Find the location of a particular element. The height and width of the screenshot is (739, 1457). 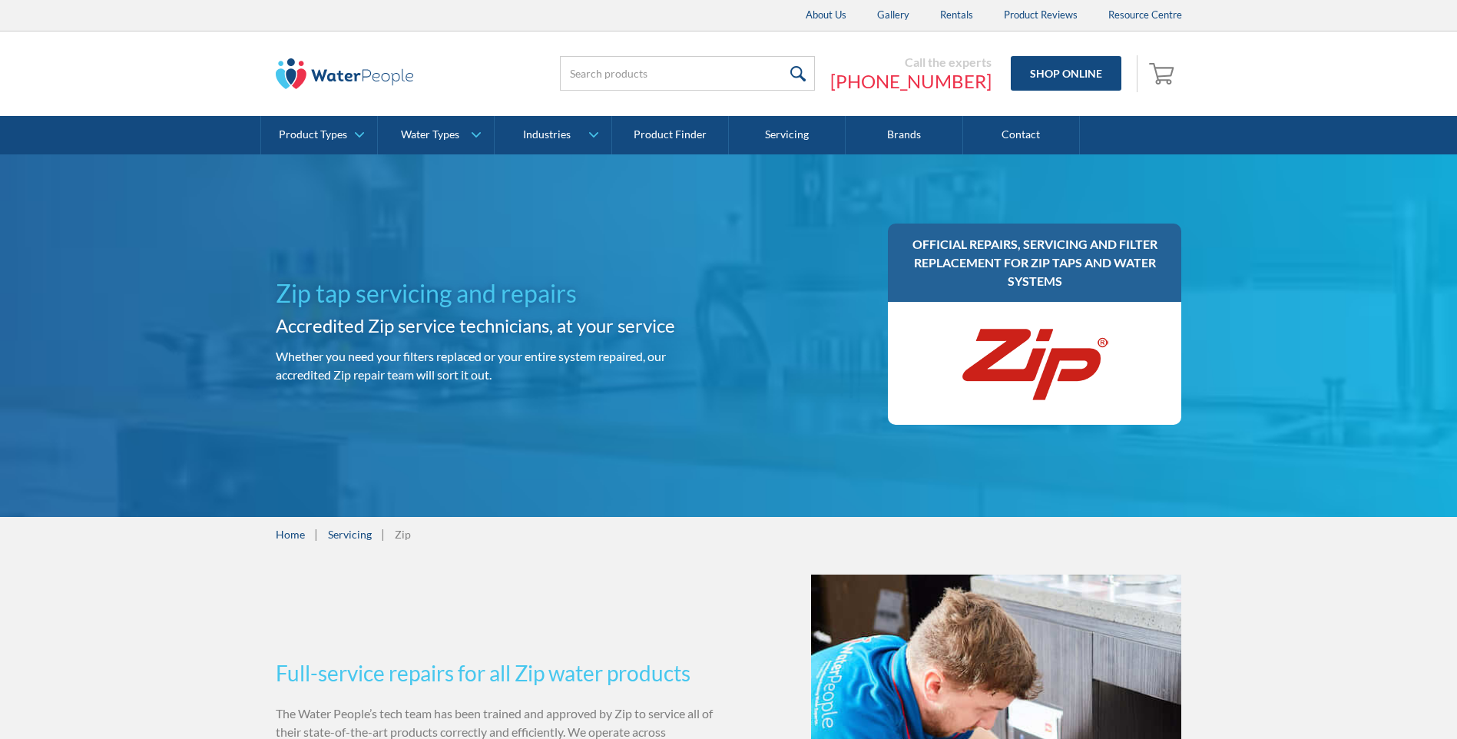

h3: Official repairs, servicing and filter replacement for Zip taps and water systems is located at coordinates (1035, 263).